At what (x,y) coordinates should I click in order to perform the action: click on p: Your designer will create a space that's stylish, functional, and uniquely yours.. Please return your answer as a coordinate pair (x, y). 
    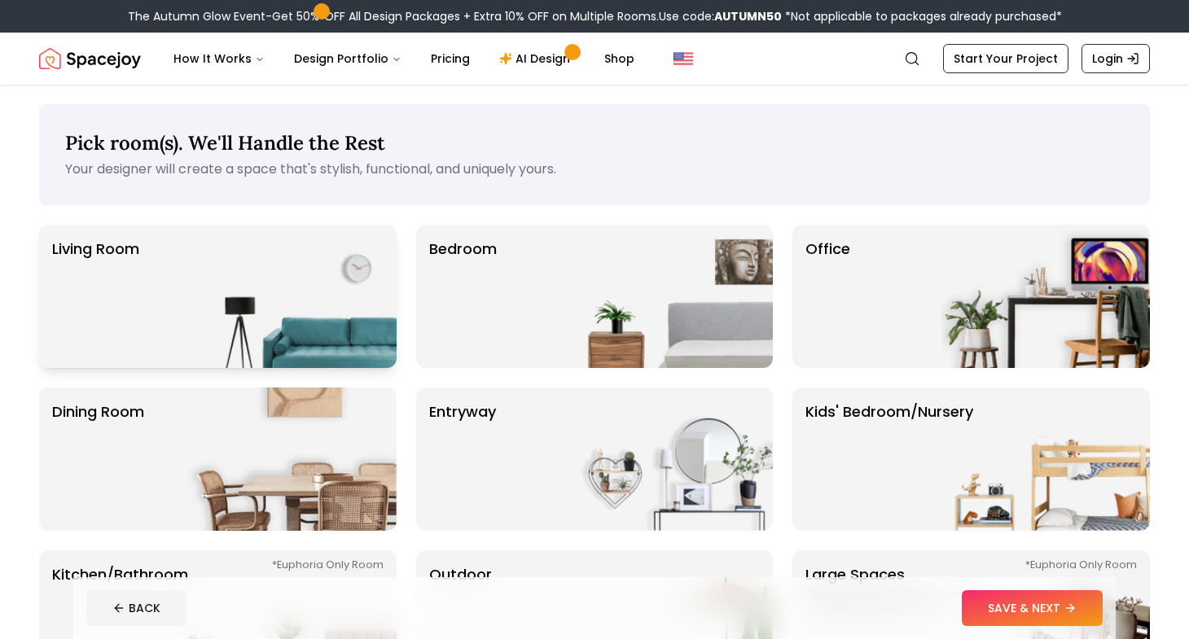
    Looking at the image, I should click on (594, 169).